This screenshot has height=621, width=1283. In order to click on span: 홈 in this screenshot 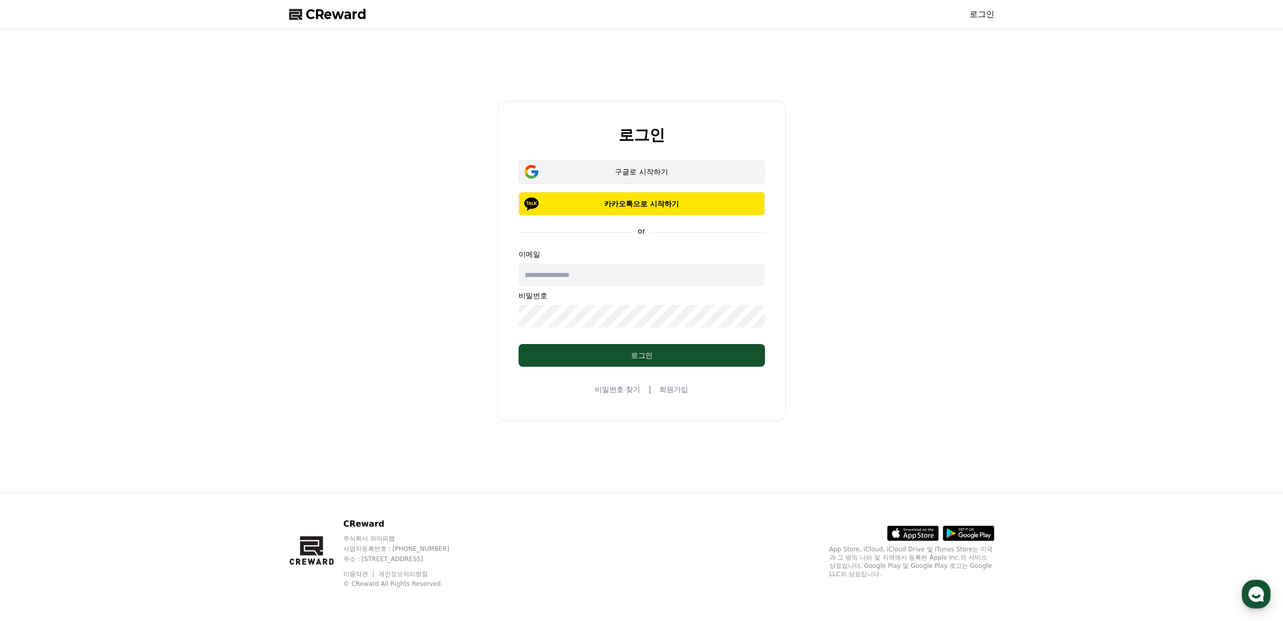, I will do `click(36, 346)`.